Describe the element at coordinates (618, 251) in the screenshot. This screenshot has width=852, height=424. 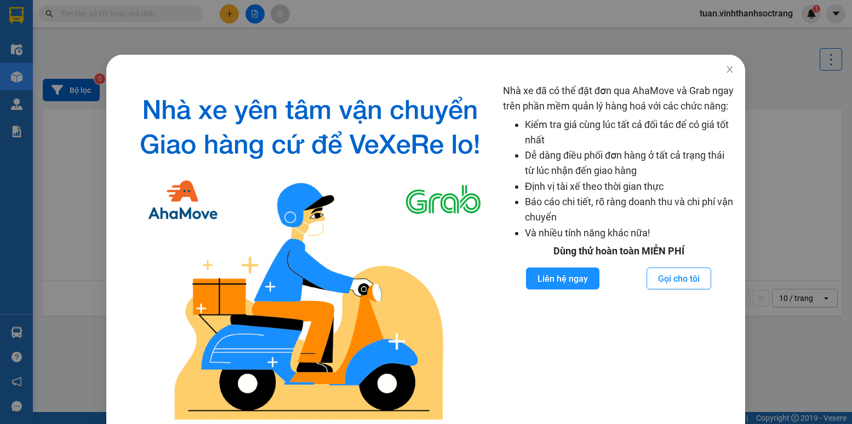
I see `div: Dùng thử hoàn toàn MIỄN PHÍ` at that location.